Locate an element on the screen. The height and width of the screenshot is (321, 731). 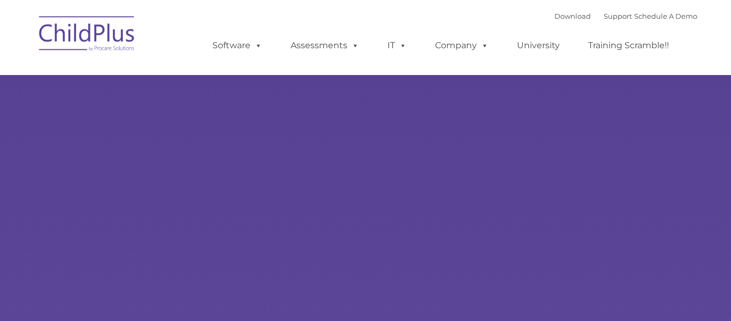
a: Support is located at coordinates (618, 16).